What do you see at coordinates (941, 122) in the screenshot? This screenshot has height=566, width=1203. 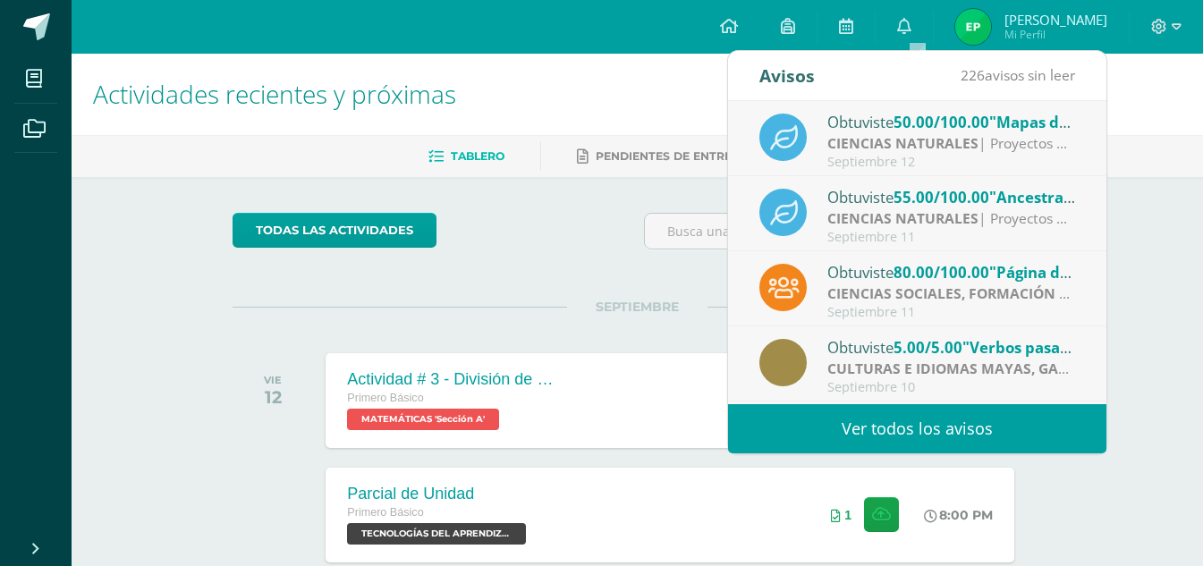 I see `span: 50.00/100.00` at bounding box center [941, 122].